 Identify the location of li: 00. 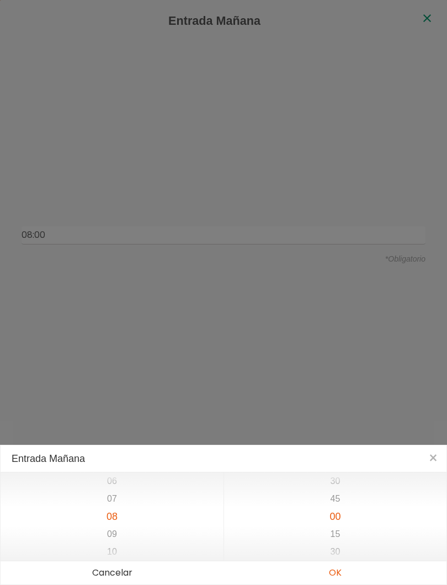
(335, 516).